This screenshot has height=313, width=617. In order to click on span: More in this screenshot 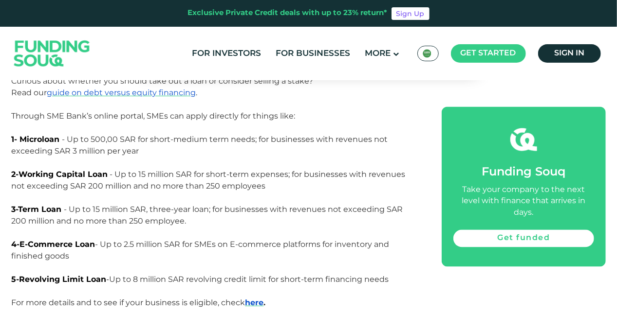, I will do `click(378, 54)`.